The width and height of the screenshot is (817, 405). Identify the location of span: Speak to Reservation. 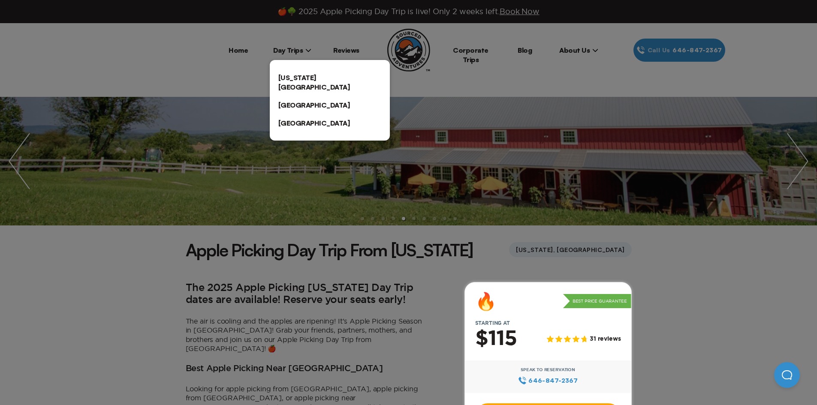
(548, 370).